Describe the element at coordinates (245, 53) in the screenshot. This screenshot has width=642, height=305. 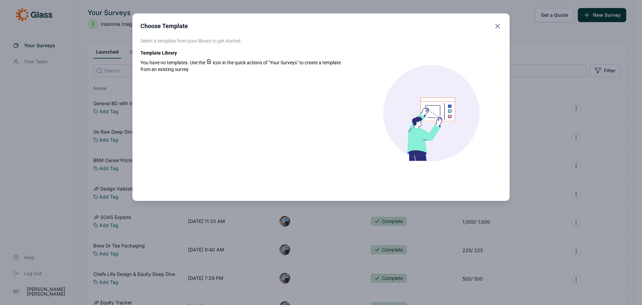
I see `h1: Template Library` at that location.